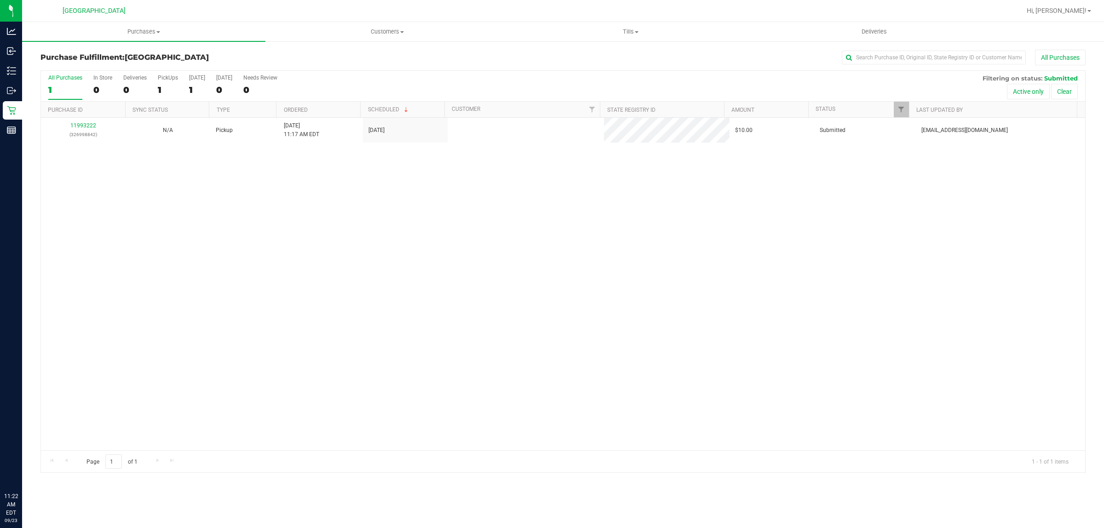 The width and height of the screenshot is (1104, 528). What do you see at coordinates (135, 78) in the screenshot?
I see `div: Deliveries` at bounding box center [135, 78].